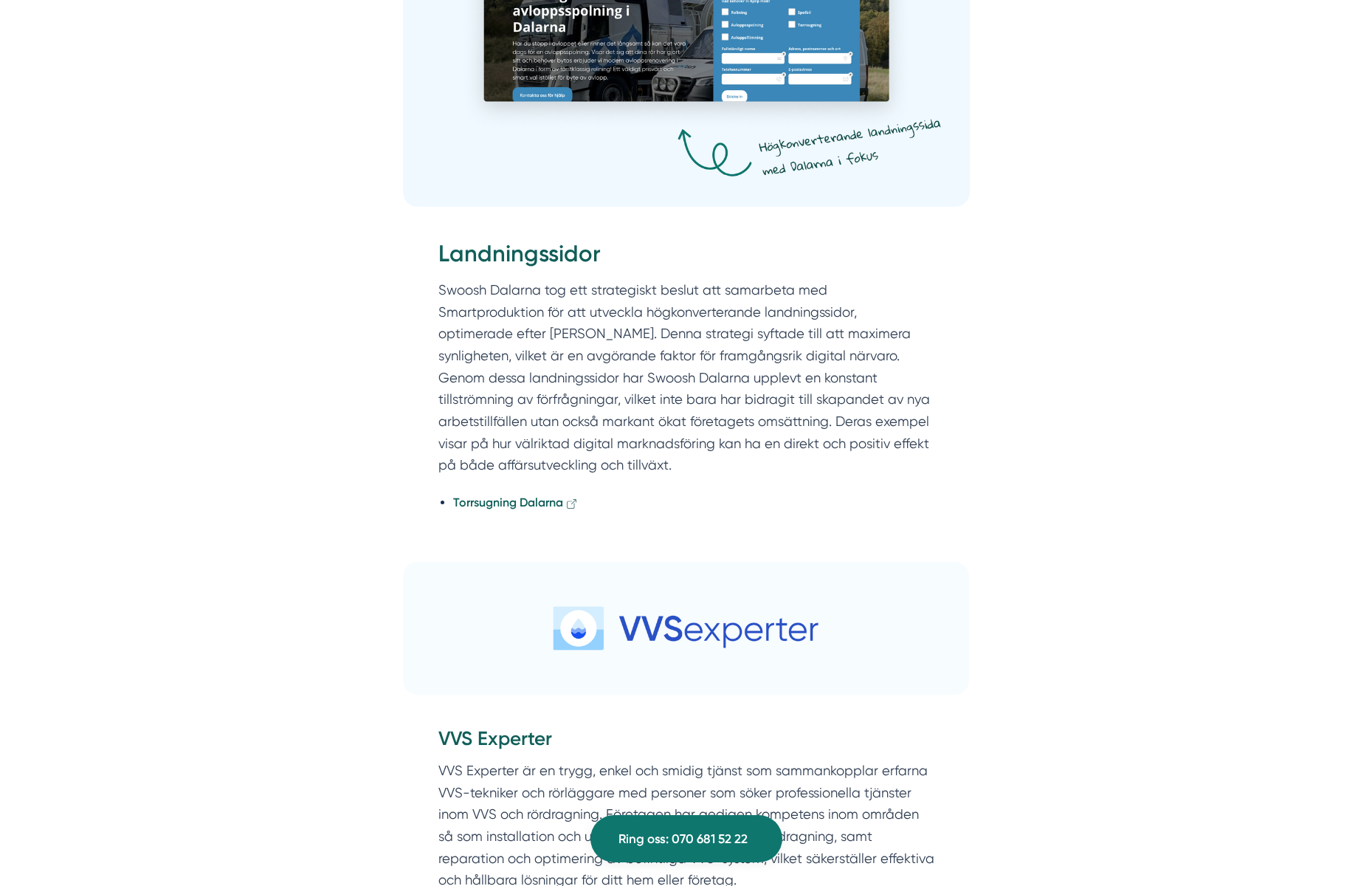 The width and height of the screenshot is (1372, 886). I want to click on a: Ring oss: 070 681 52 22, so click(686, 839).